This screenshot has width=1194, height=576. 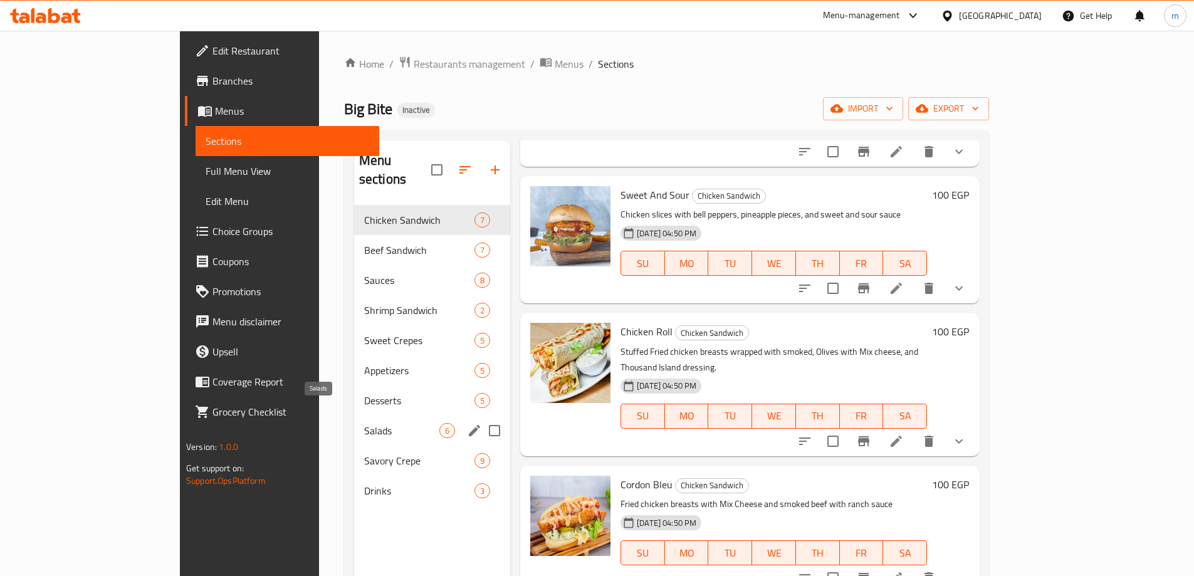 What do you see at coordinates (287, 171) in the screenshot?
I see `span: Full Menu View` at bounding box center [287, 171].